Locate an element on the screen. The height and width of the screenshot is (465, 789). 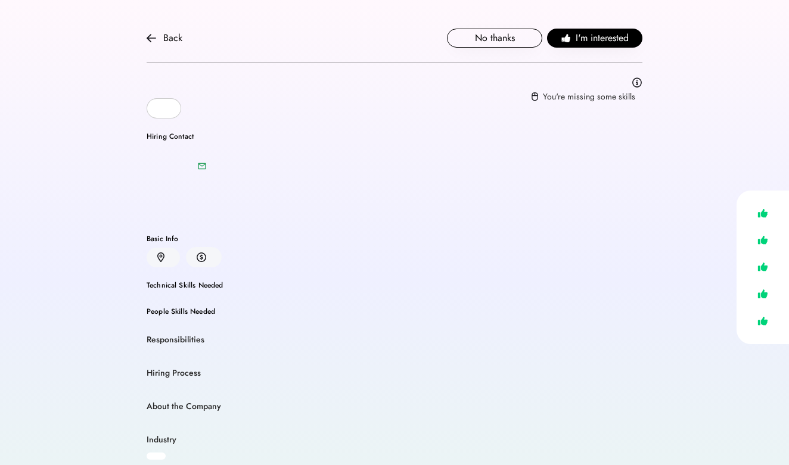
span: I'm interested is located at coordinates (602, 38).